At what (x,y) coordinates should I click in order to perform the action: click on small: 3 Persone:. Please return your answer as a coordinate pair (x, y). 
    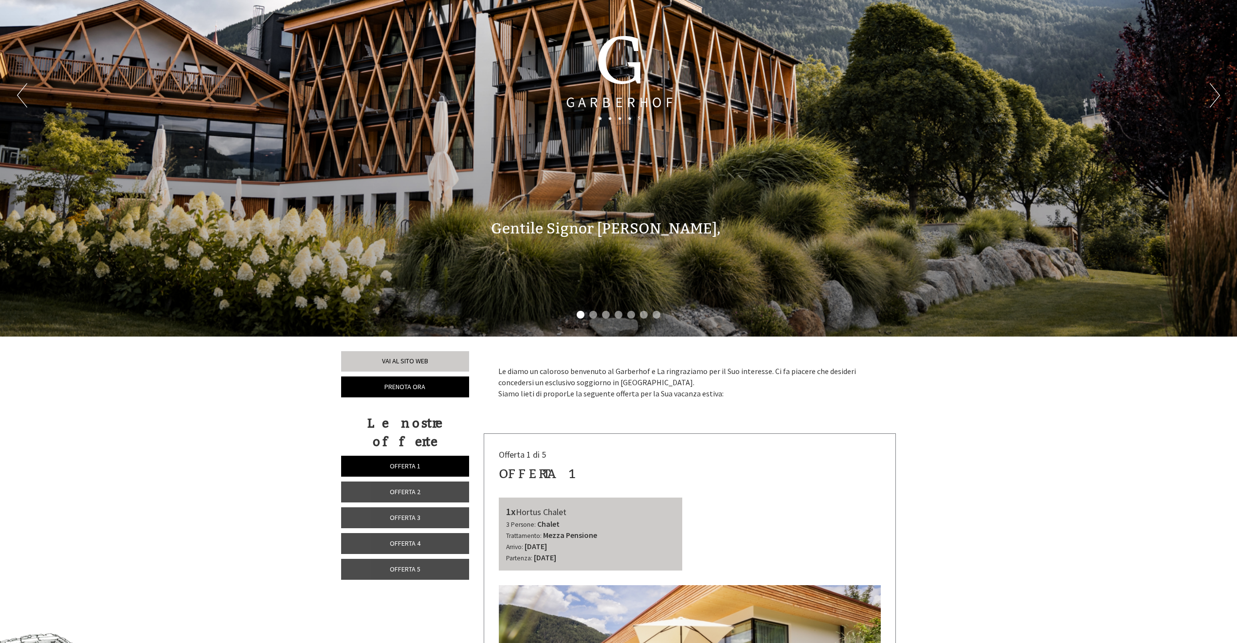
    Looking at the image, I should click on (521, 524).